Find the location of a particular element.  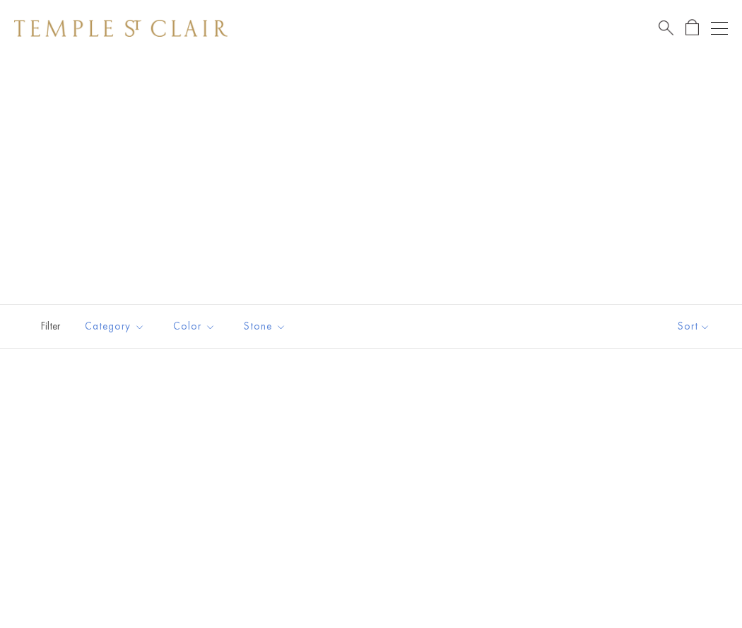

a: Open Shopping Bag is located at coordinates (692, 28).